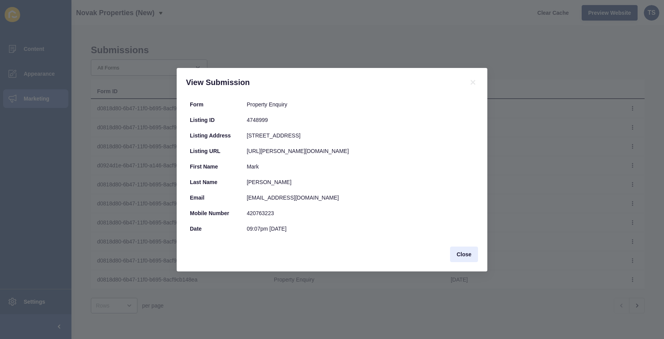  What do you see at coordinates (204, 167) in the screenshot?
I see `b: First name` at bounding box center [204, 167].